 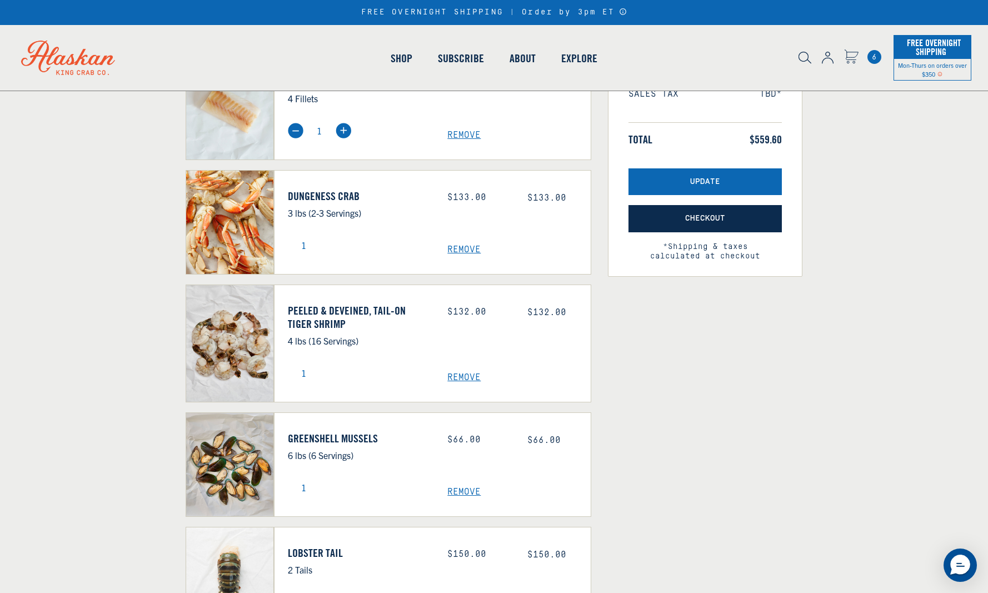 I want to click on span: Shipping Notice Icon, so click(x=940, y=74).